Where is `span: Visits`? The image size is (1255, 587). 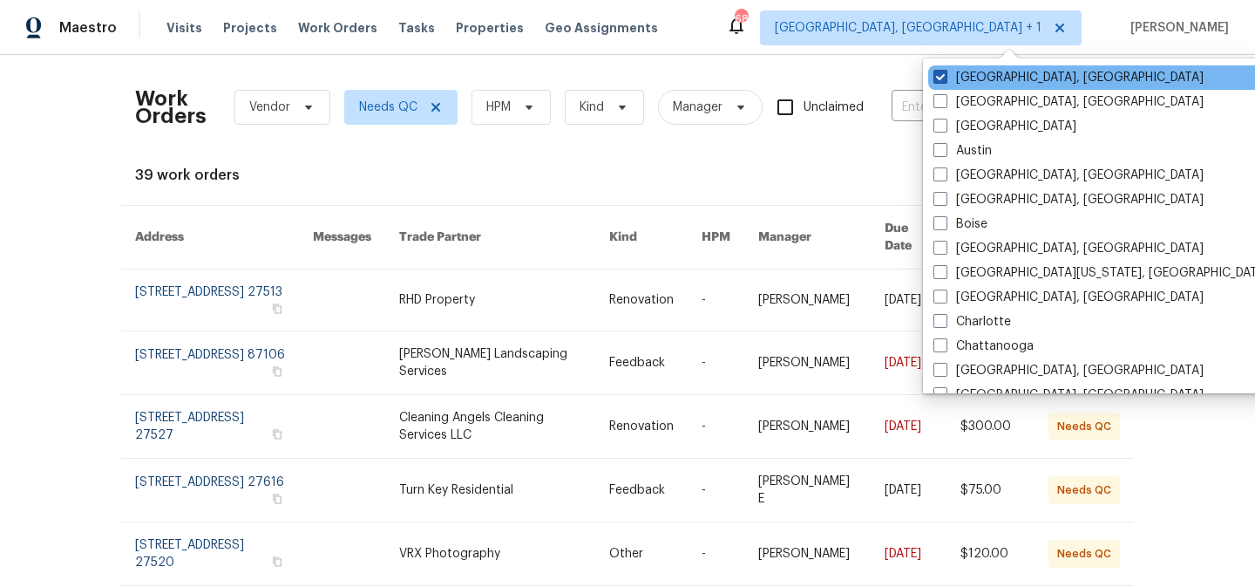 span: Visits is located at coordinates (184, 28).